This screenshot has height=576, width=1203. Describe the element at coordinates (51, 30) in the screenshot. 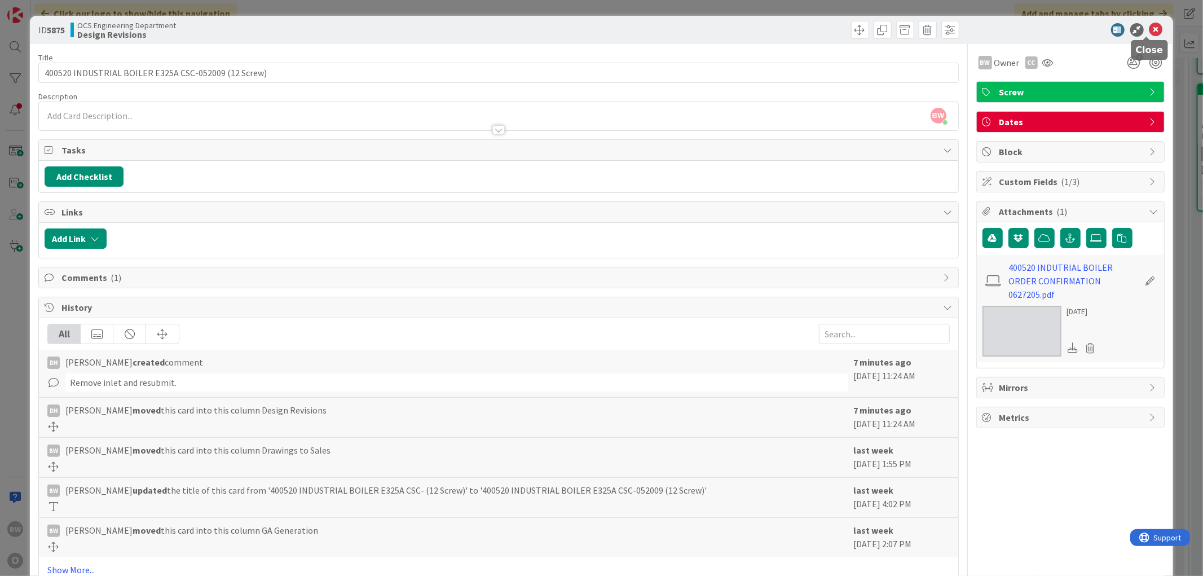

I see `span: ID` at that location.